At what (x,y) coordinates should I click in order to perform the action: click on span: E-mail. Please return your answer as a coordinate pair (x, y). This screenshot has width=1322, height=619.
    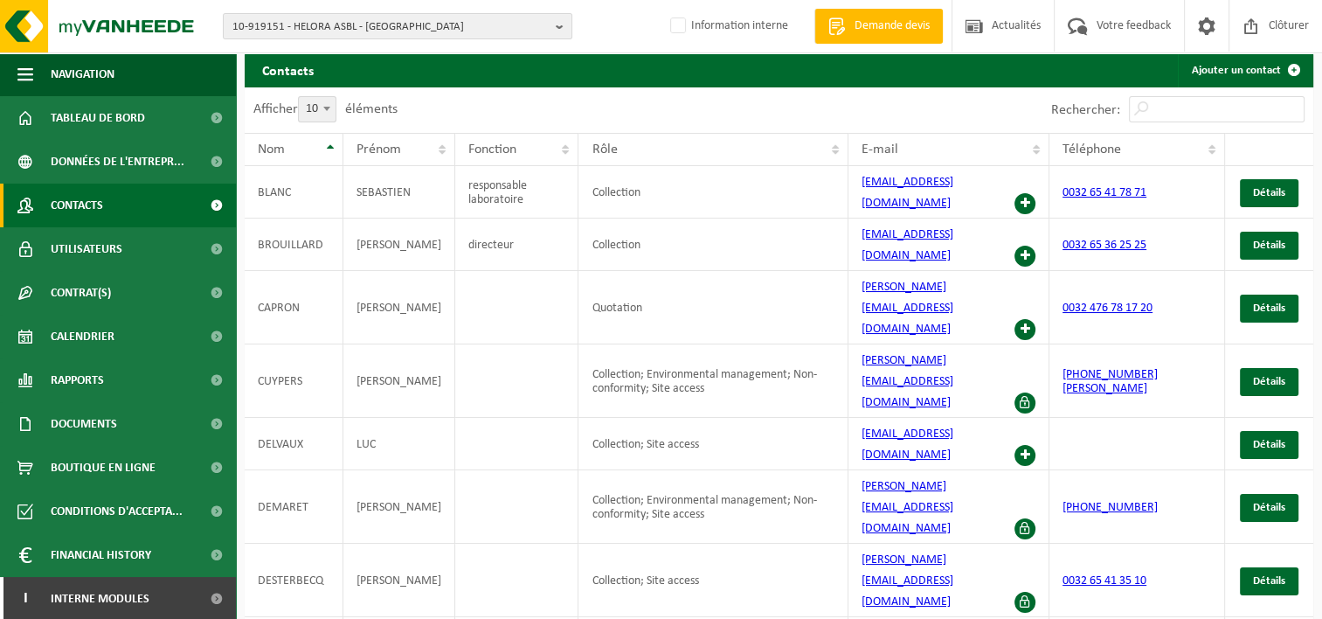
    Looking at the image, I should click on (880, 149).